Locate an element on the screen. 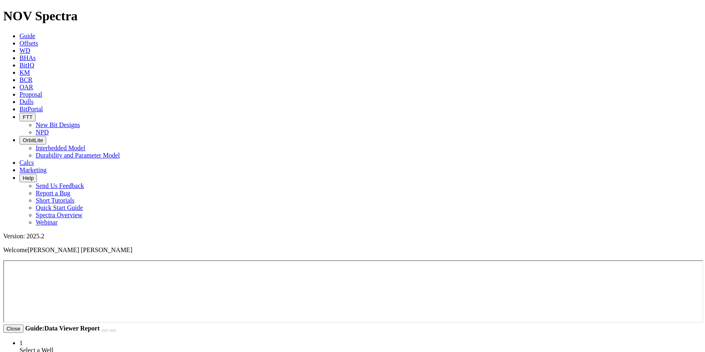 This screenshot has width=705, height=352. span: BCR is located at coordinates (26, 80).